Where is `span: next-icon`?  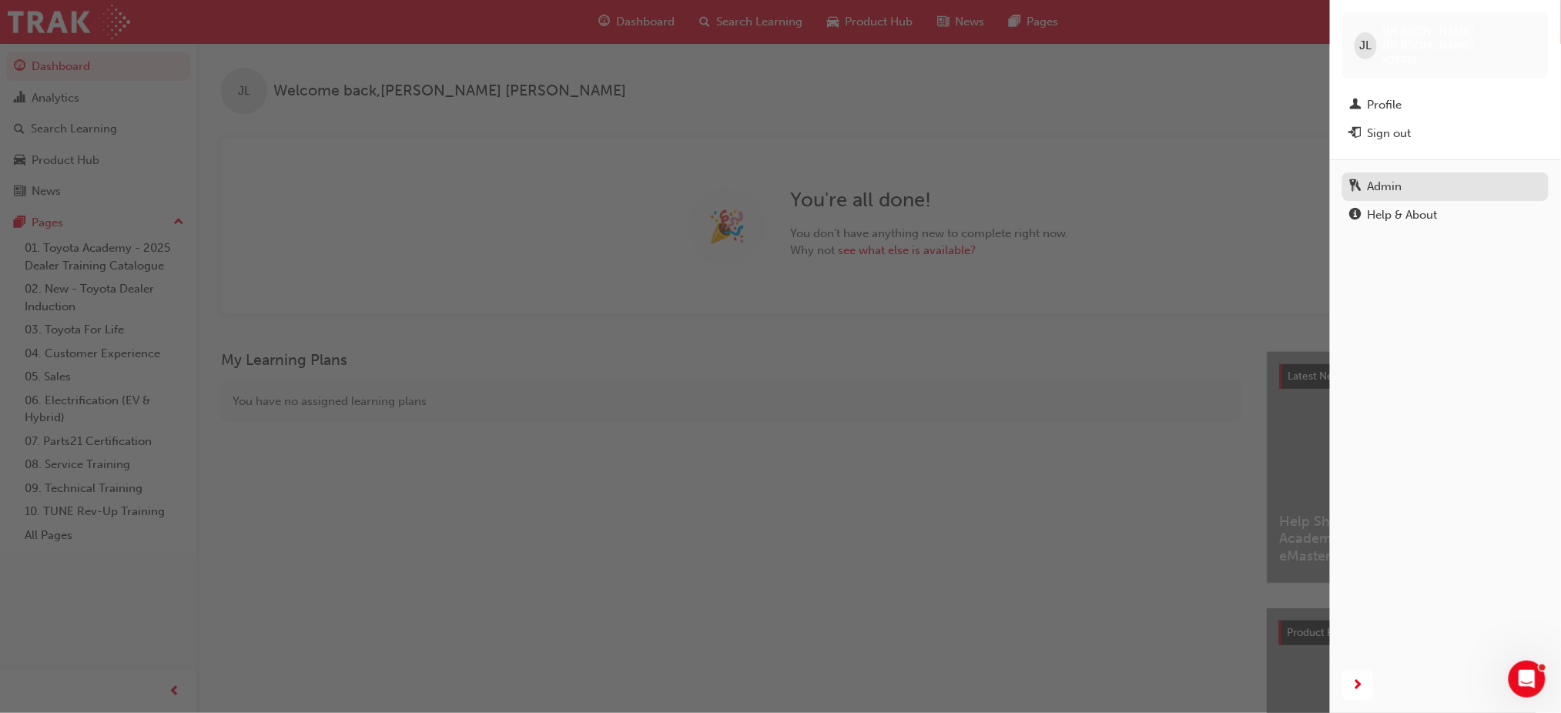
span: next-icon is located at coordinates (1357, 685).